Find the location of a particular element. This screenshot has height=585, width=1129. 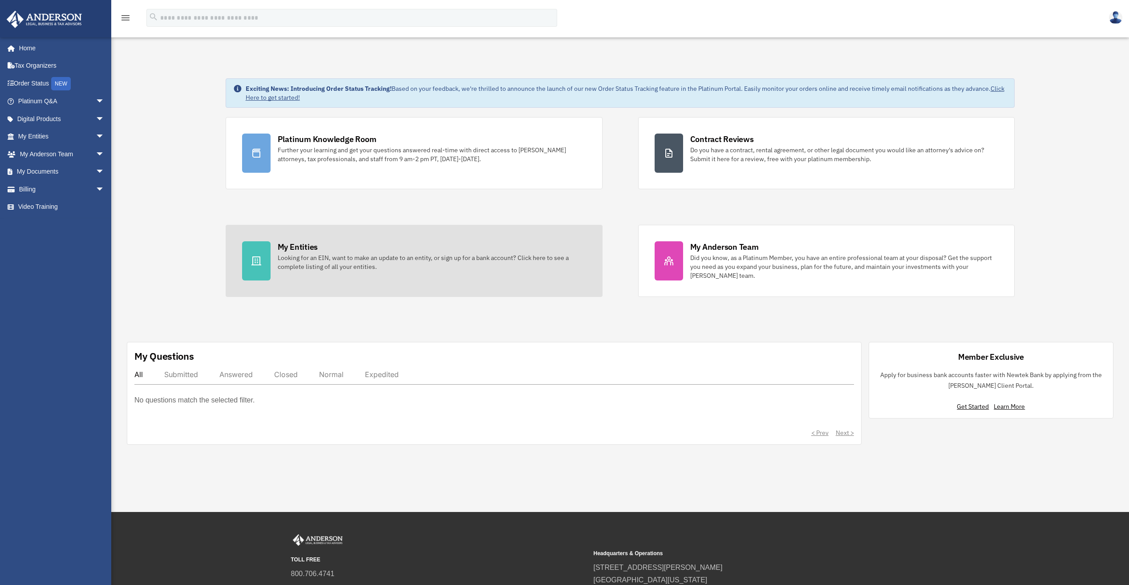

div: My Anderson Team is located at coordinates (725, 247).